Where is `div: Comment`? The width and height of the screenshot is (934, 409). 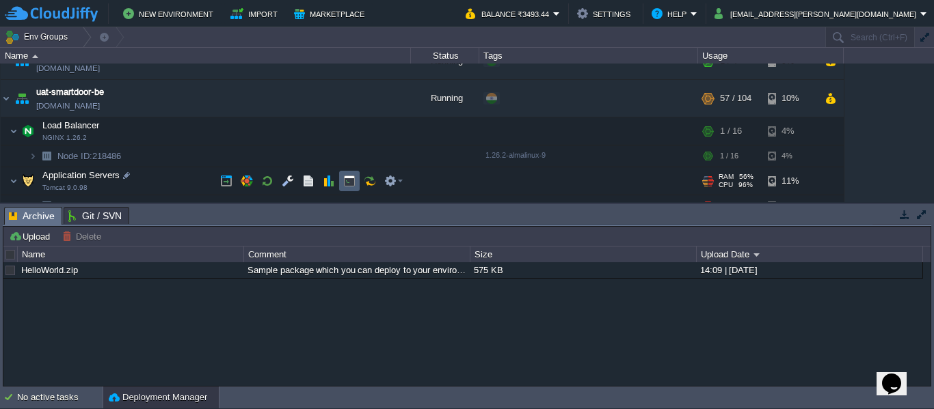
div: Comment is located at coordinates (357, 254).